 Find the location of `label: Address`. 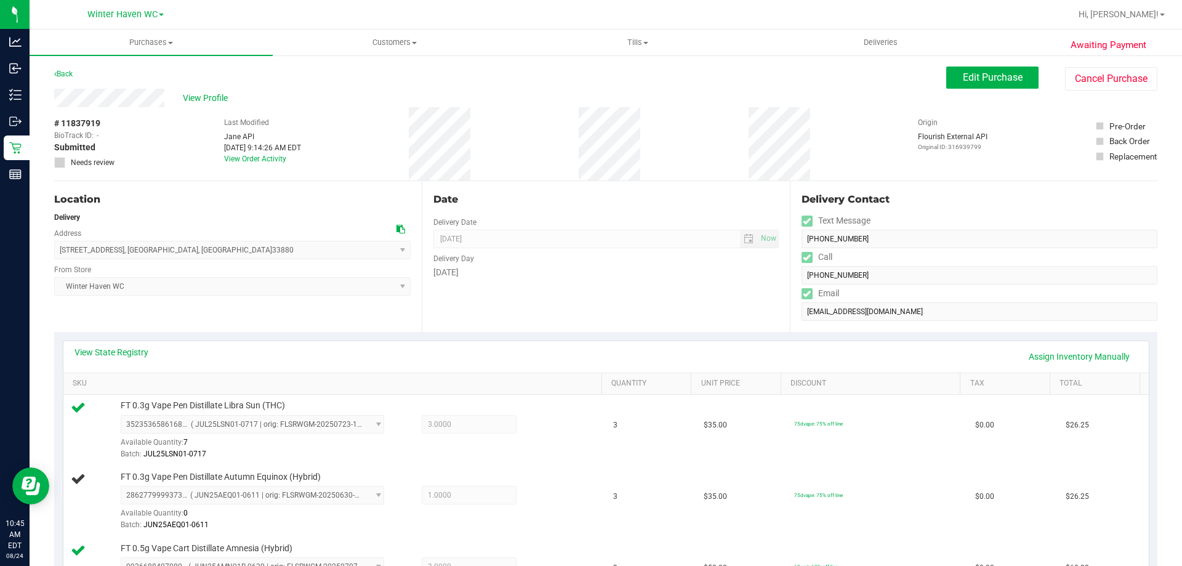

label: Address is located at coordinates (68, 233).